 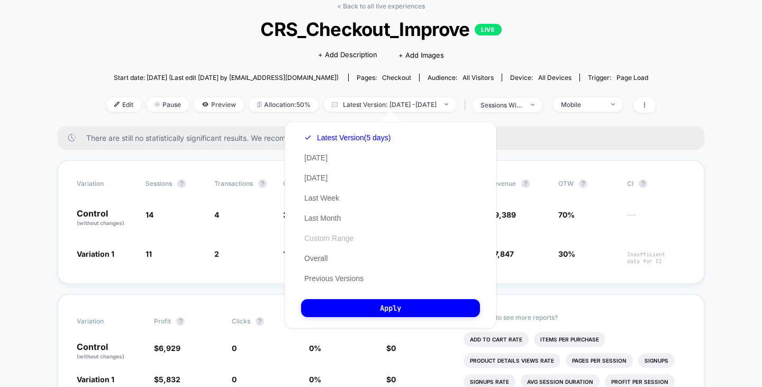 I want to click on button: Custom Range, so click(x=329, y=238).